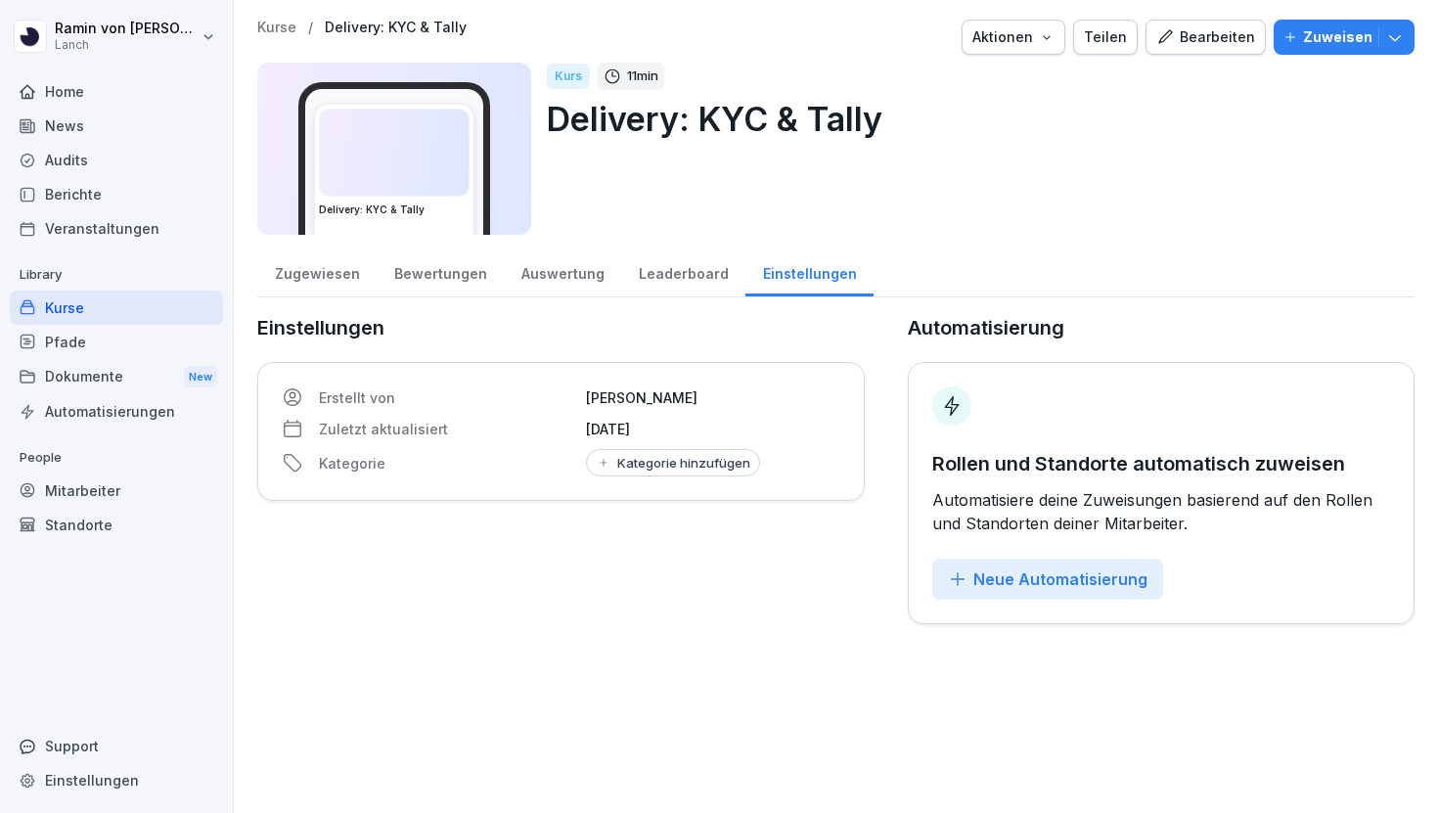  What do you see at coordinates (201, 377) in the screenshot?
I see `div: New` at bounding box center [201, 377].